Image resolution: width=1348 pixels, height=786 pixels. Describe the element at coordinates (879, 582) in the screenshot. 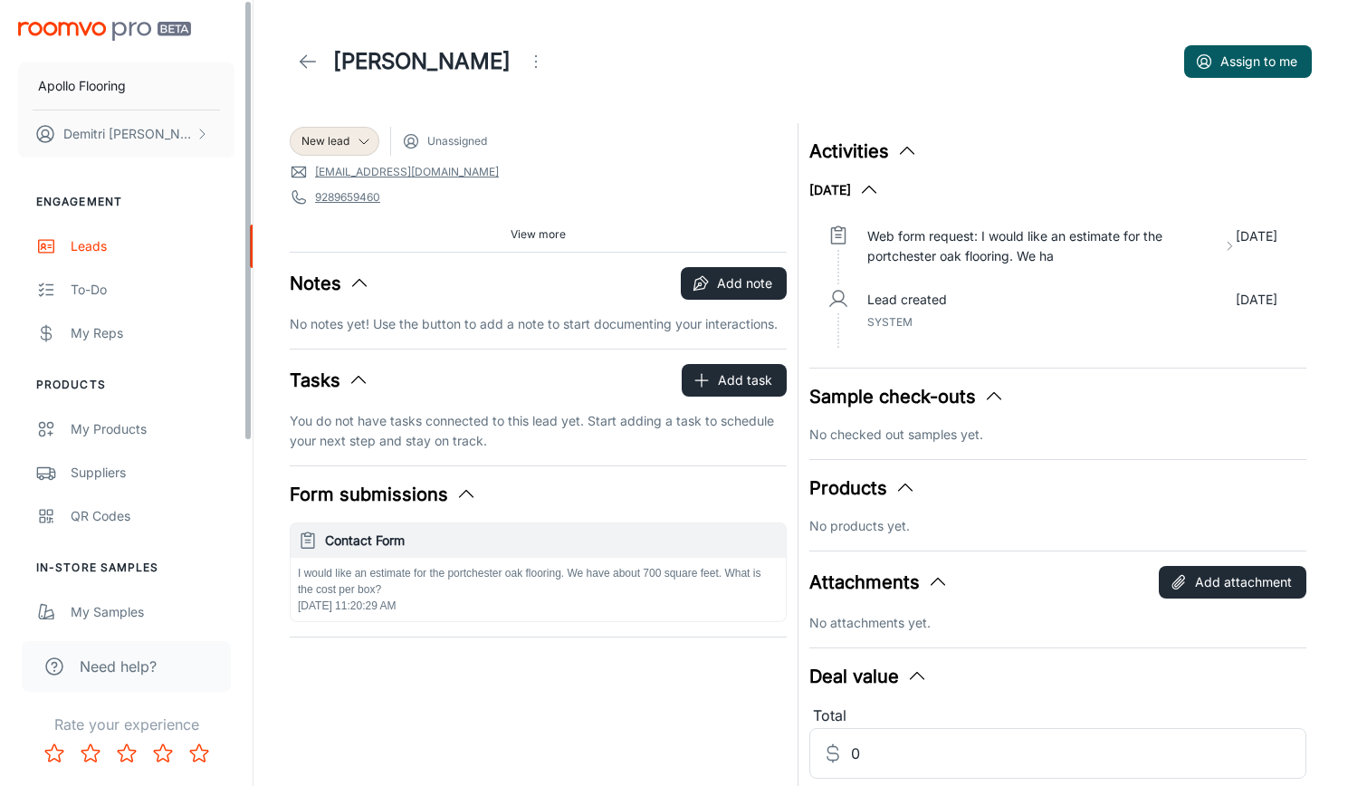

I see `button: Attachments` at that location.